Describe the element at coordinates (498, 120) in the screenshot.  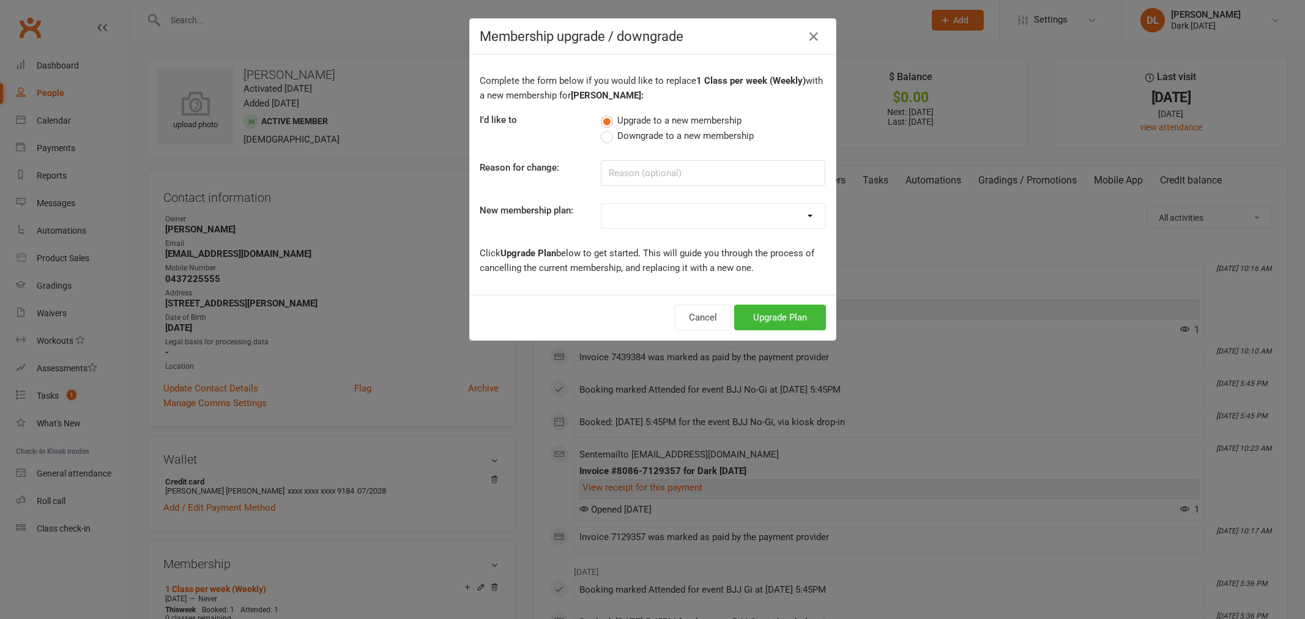
I see `label: I'd like to` at that location.